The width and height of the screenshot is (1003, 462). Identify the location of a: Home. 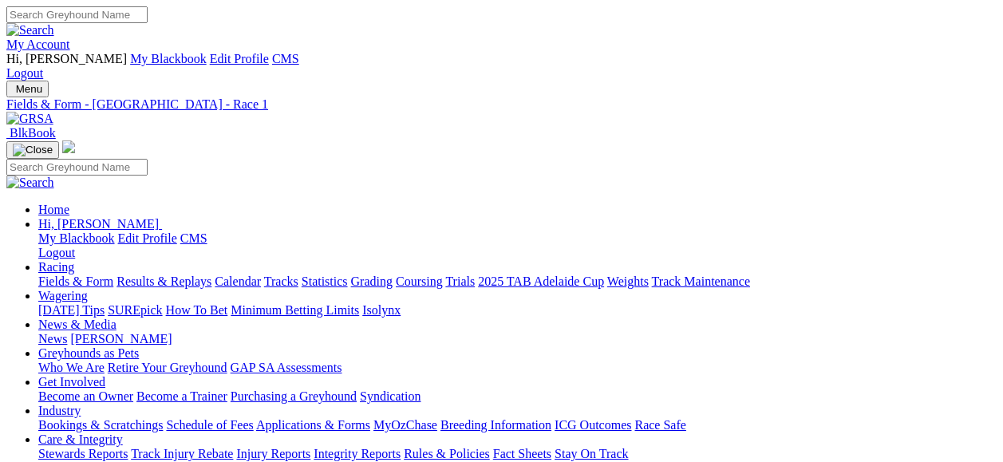
(53, 209).